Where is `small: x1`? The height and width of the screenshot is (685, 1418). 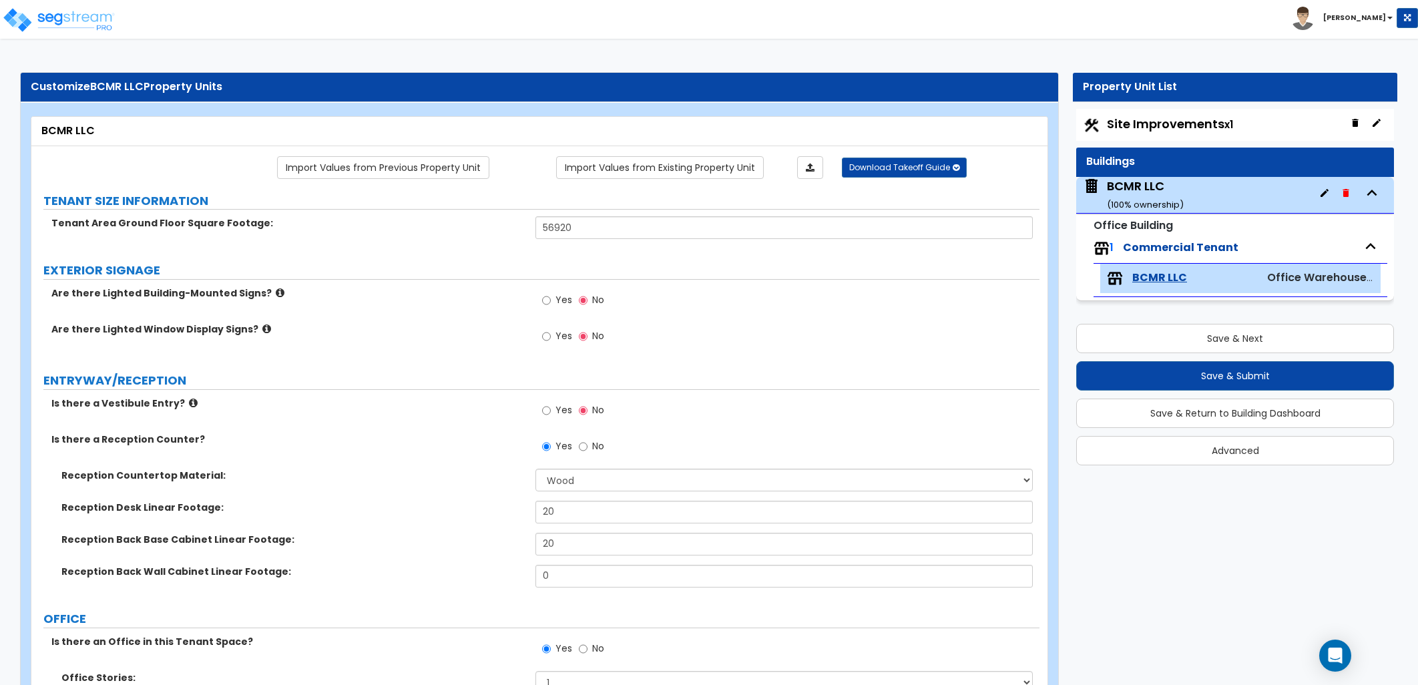 small: x1 is located at coordinates (1228, 124).